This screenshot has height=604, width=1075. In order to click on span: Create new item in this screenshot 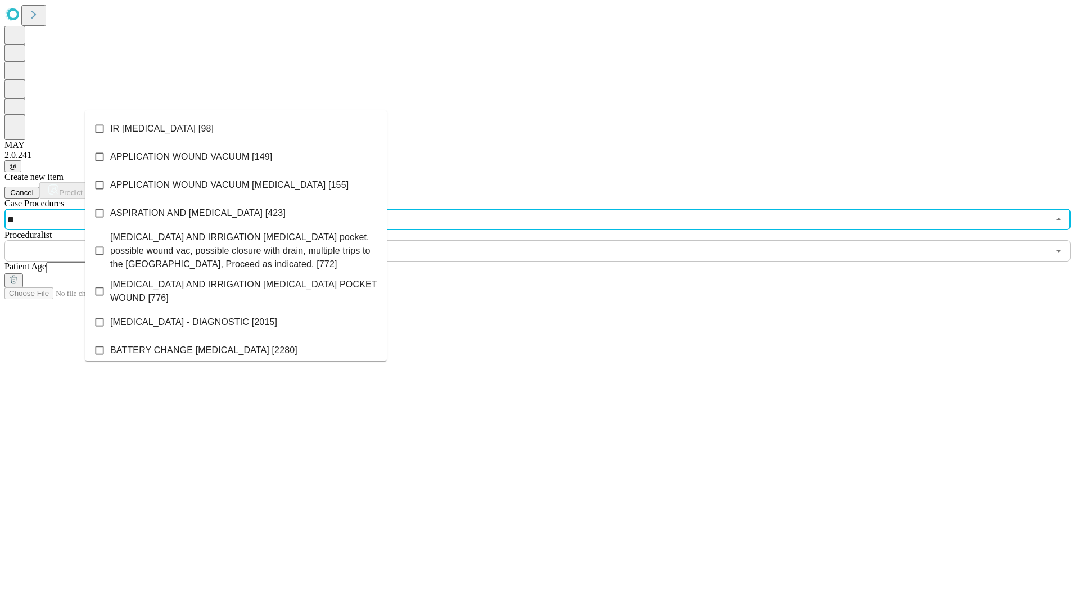, I will do `click(34, 177)`.